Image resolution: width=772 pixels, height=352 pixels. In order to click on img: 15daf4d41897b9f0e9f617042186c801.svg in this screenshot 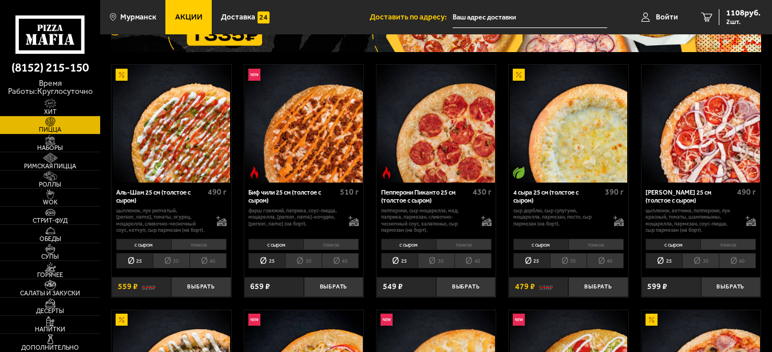, I will do `click(263, 17)`.